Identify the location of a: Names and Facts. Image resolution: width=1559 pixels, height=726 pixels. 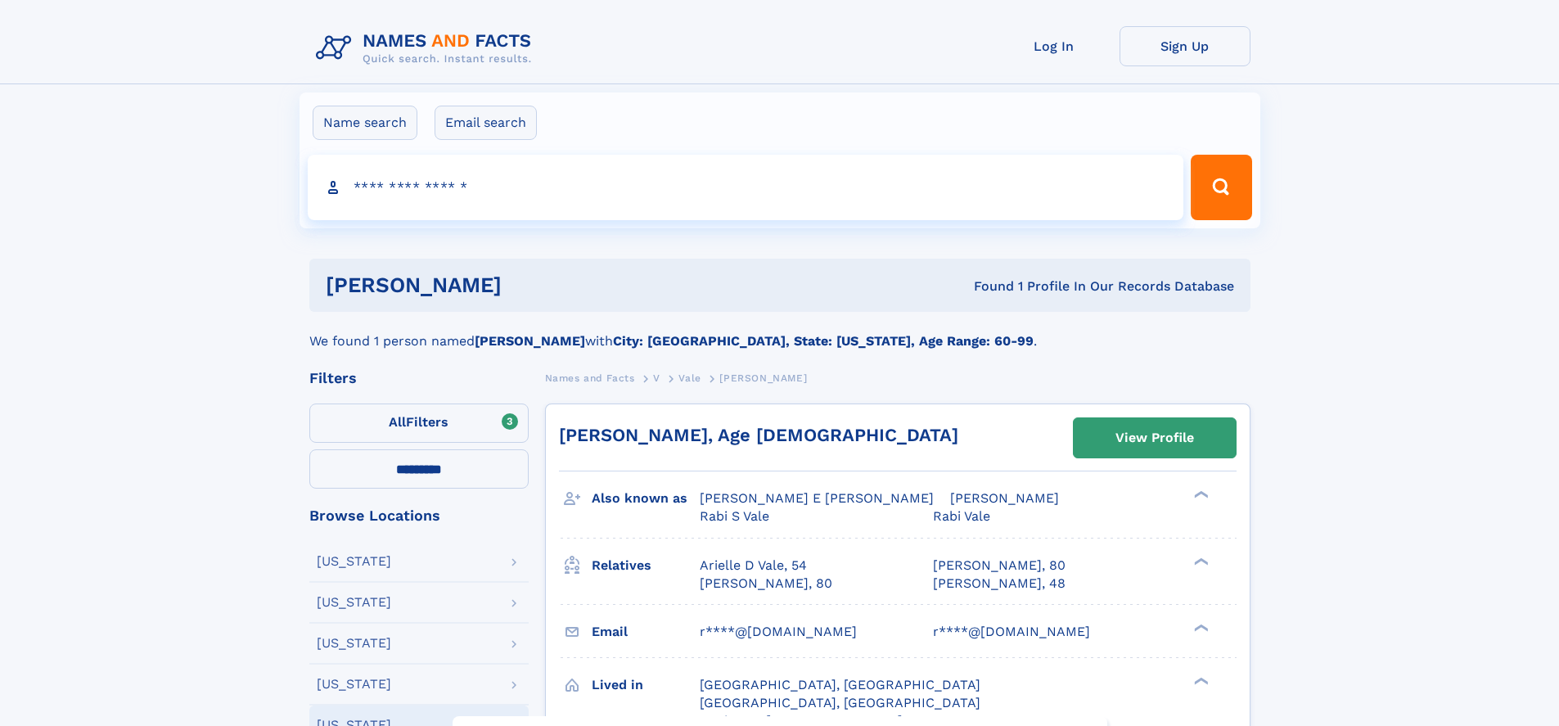
(590, 377).